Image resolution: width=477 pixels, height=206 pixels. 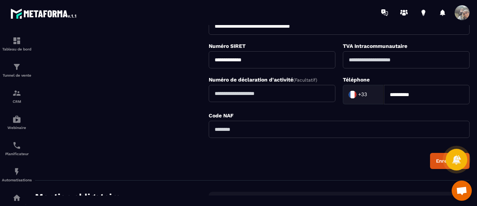 I want to click on a: schedulerschedulerPlanificateur, so click(x=17, y=148).